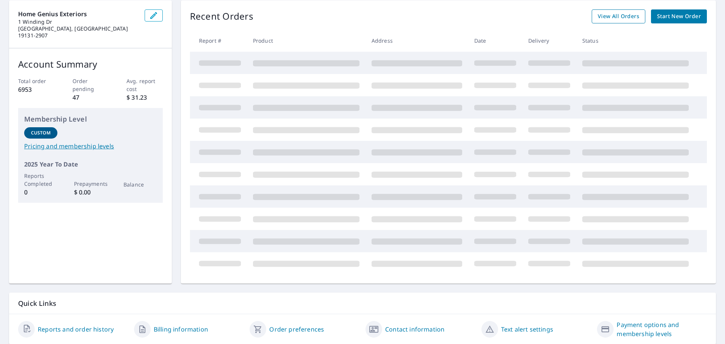 The width and height of the screenshot is (725, 344). Describe the element at coordinates (363, 303) in the screenshot. I see `p: Quick Links` at that location.